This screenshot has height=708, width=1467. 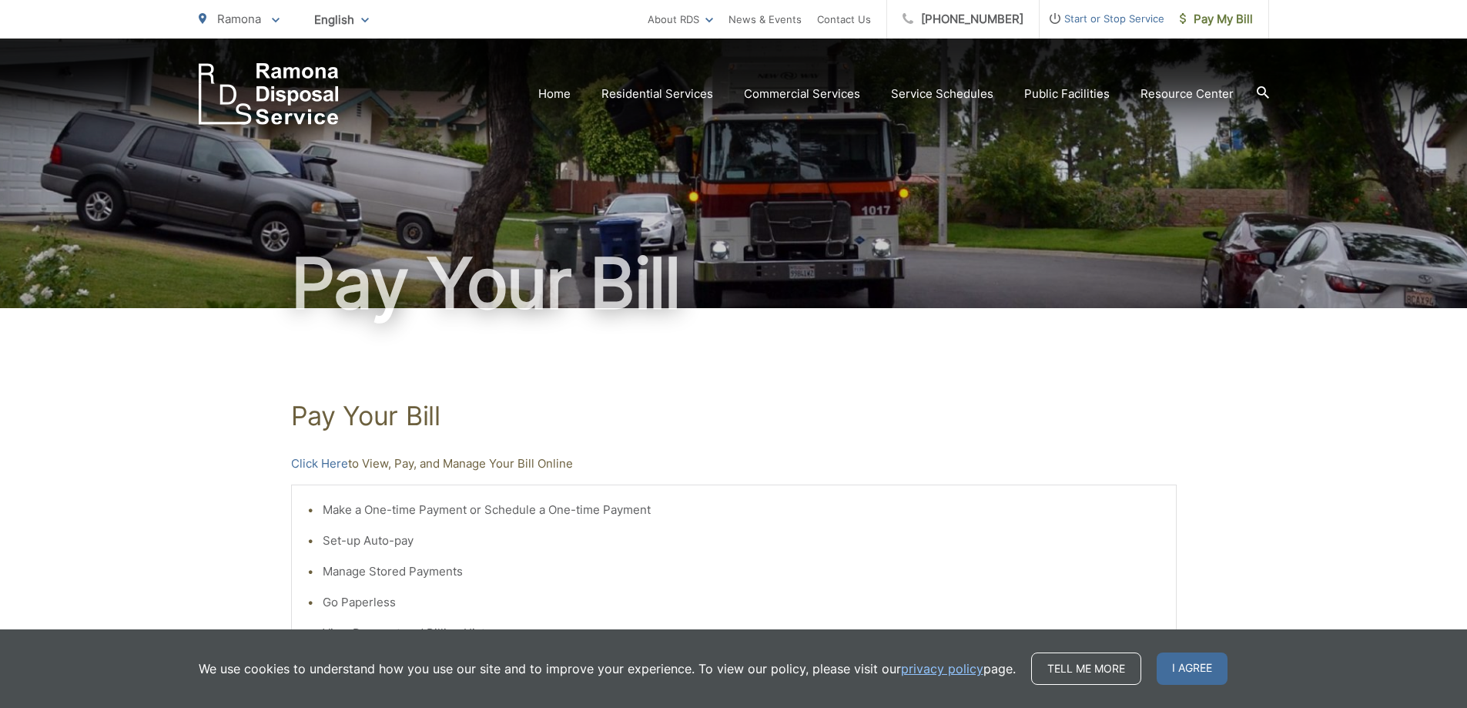 What do you see at coordinates (555, 94) in the screenshot?
I see `a: Home` at bounding box center [555, 94].